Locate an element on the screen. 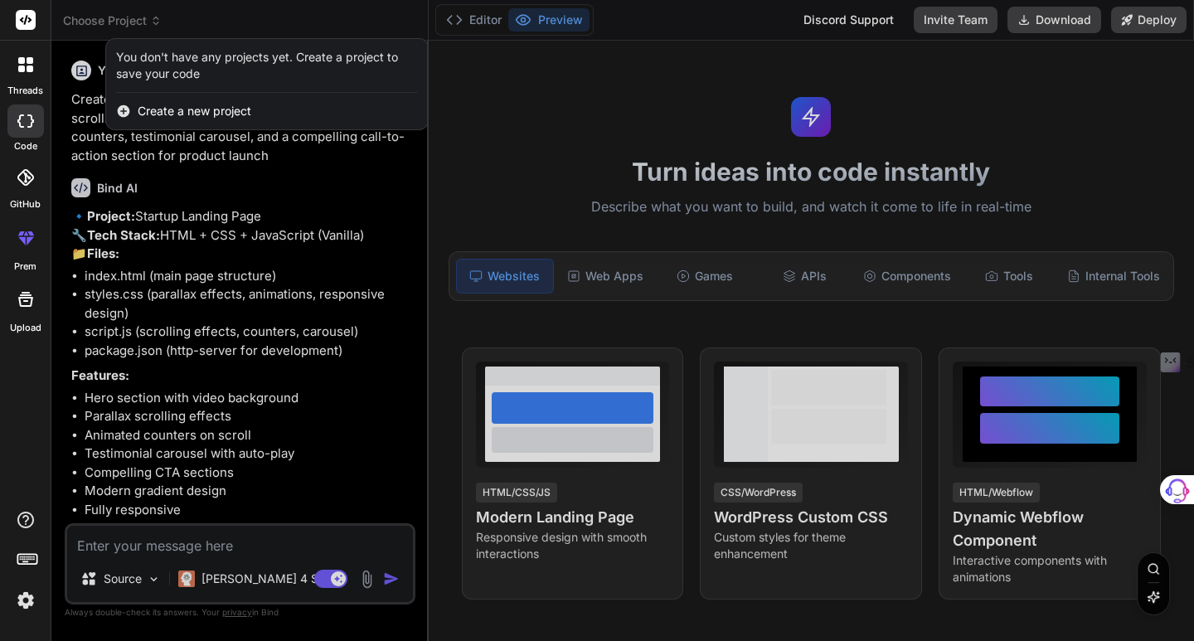 This screenshot has width=1194, height=641. label: threads is located at coordinates (25, 90).